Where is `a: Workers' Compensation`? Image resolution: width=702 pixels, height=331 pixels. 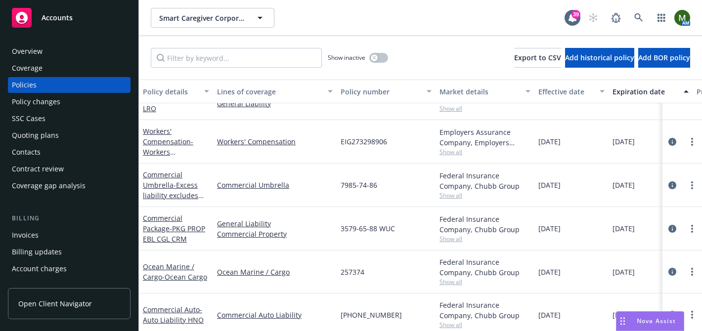 a: Workers' Compensation is located at coordinates (275, 141).